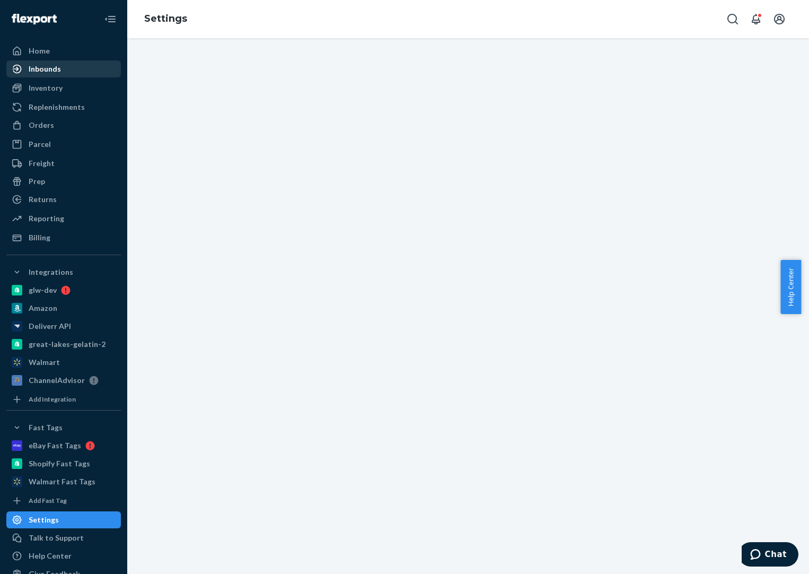 This screenshot has height=574, width=809. Describe the element at coordinates (48, 500) in the screenshot. I see `div: Add Fast Tag` at that location.